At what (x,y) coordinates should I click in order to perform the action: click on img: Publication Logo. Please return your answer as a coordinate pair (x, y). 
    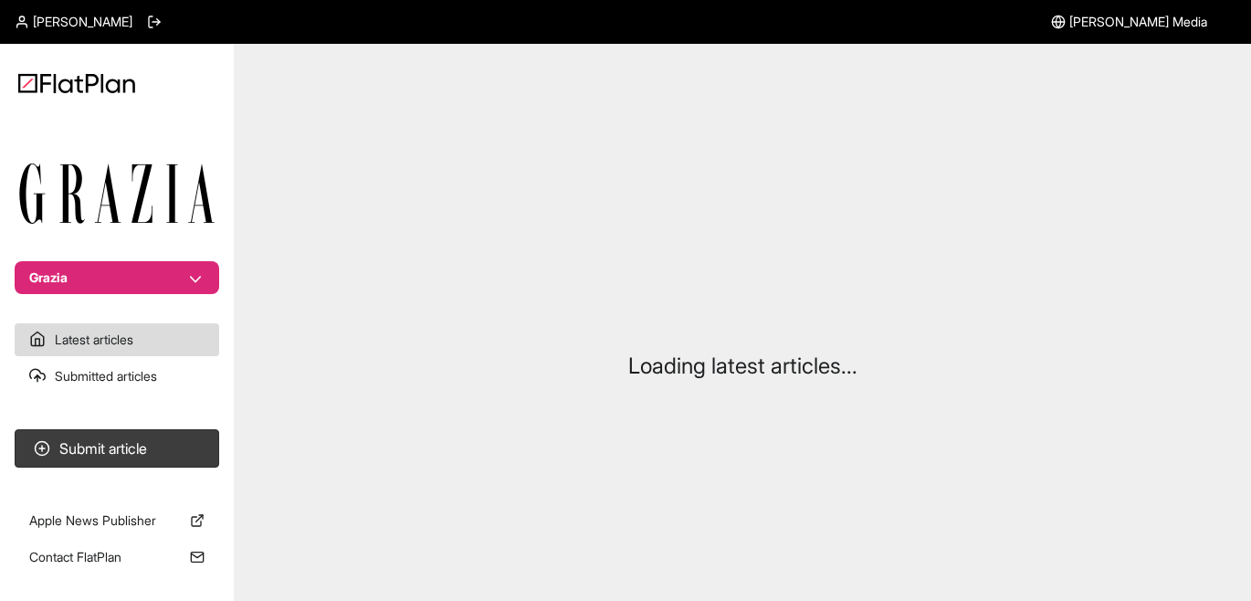
    Looking at the image, I should click on (117, 194).